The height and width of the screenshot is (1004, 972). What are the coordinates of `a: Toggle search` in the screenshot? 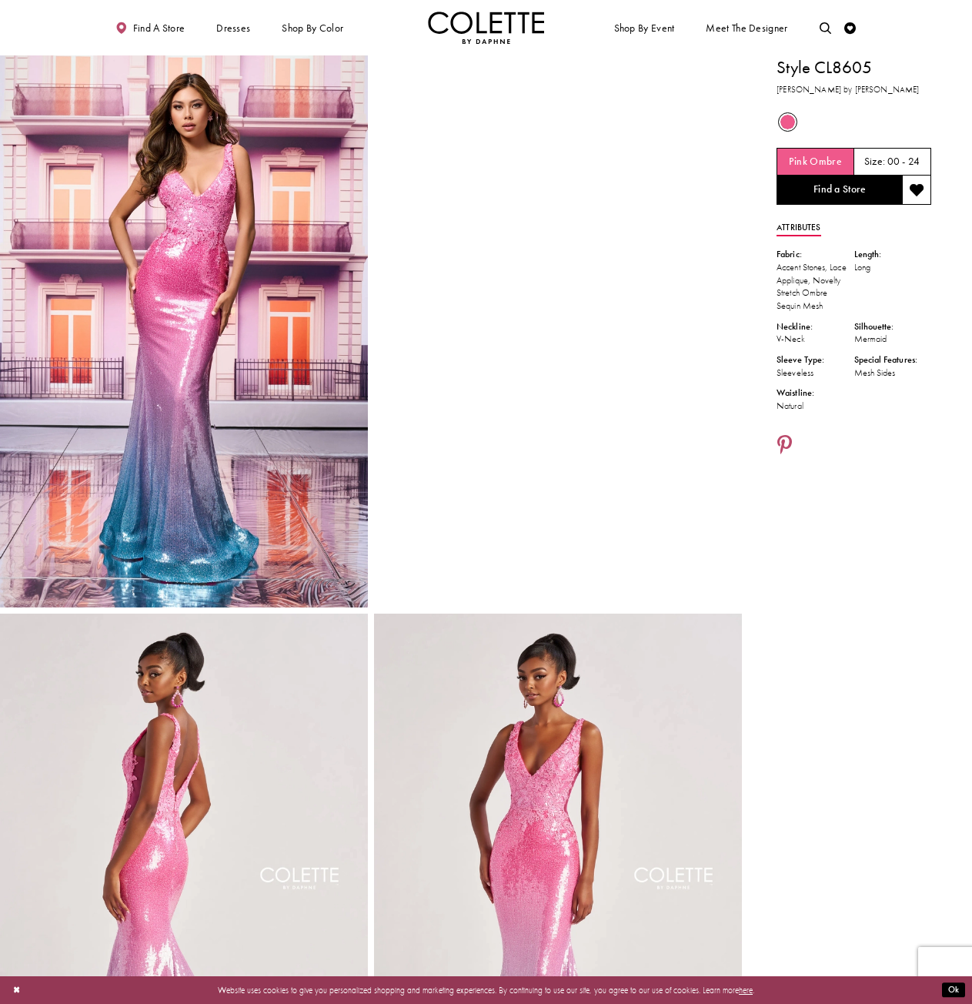 It's located at (825, 28).